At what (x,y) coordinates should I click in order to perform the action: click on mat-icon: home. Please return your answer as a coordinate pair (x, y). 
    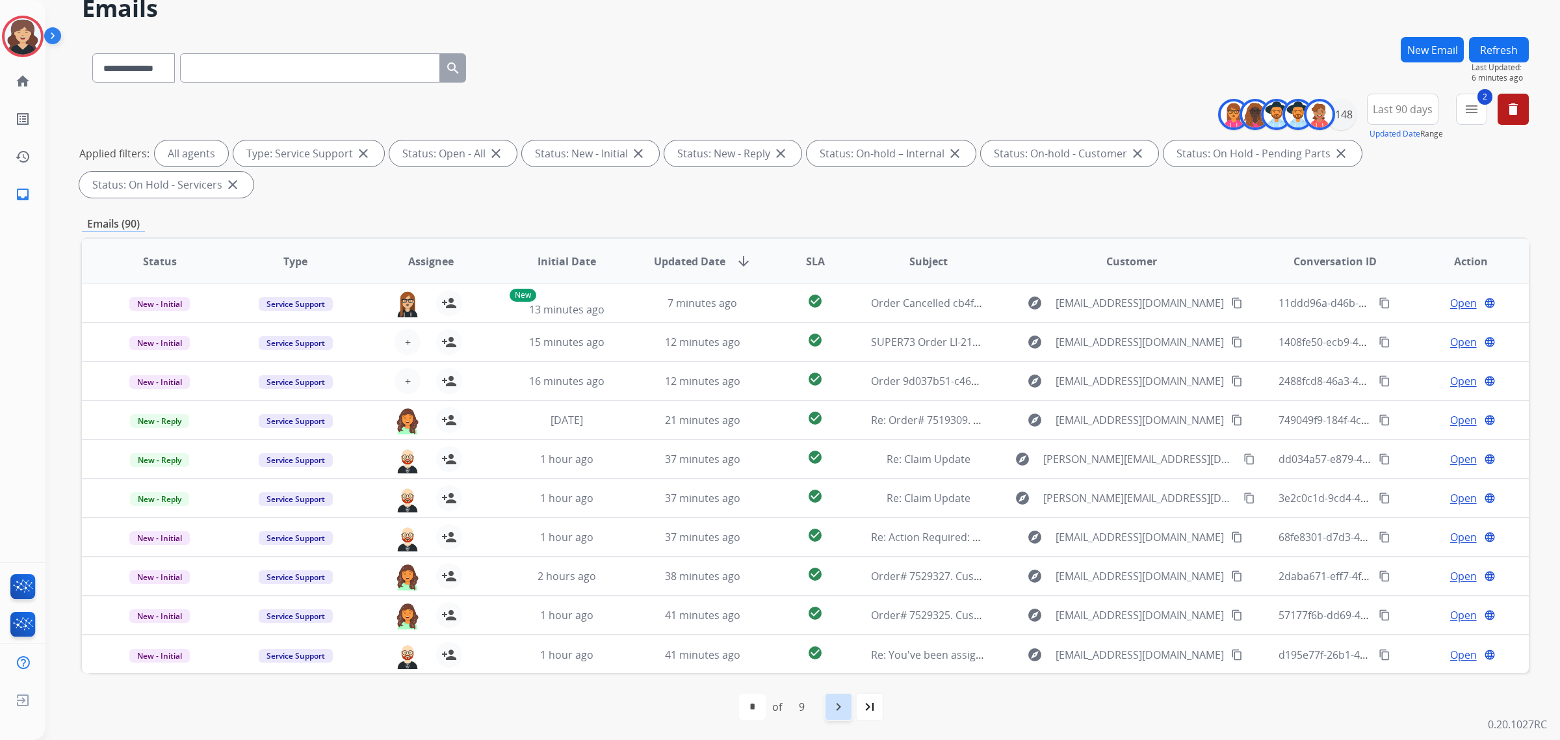
    Looking at the image, I should click on (23, 81).